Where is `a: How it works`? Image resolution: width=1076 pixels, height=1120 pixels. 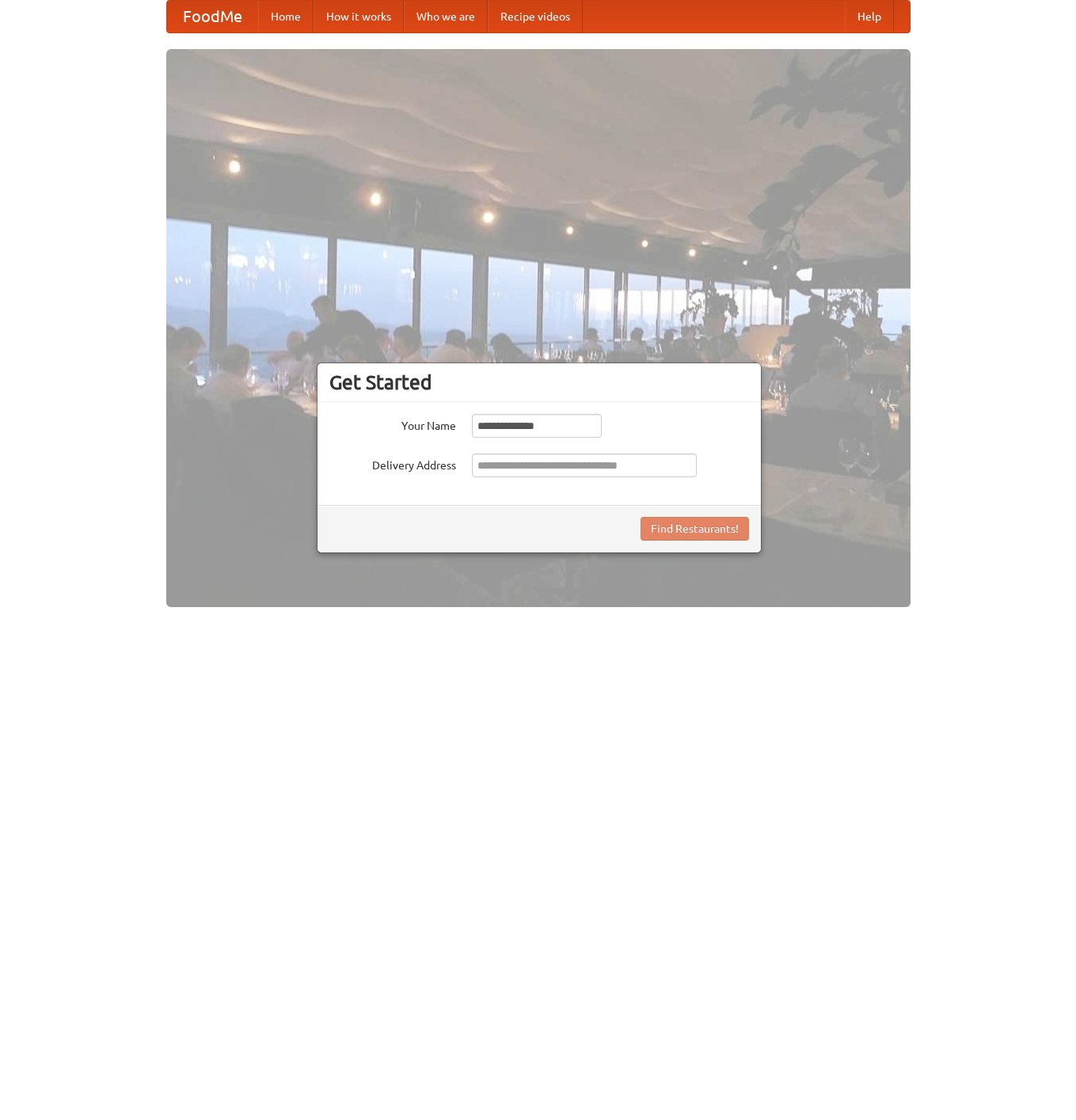 a: How it works is located at coordinates (359, 17).